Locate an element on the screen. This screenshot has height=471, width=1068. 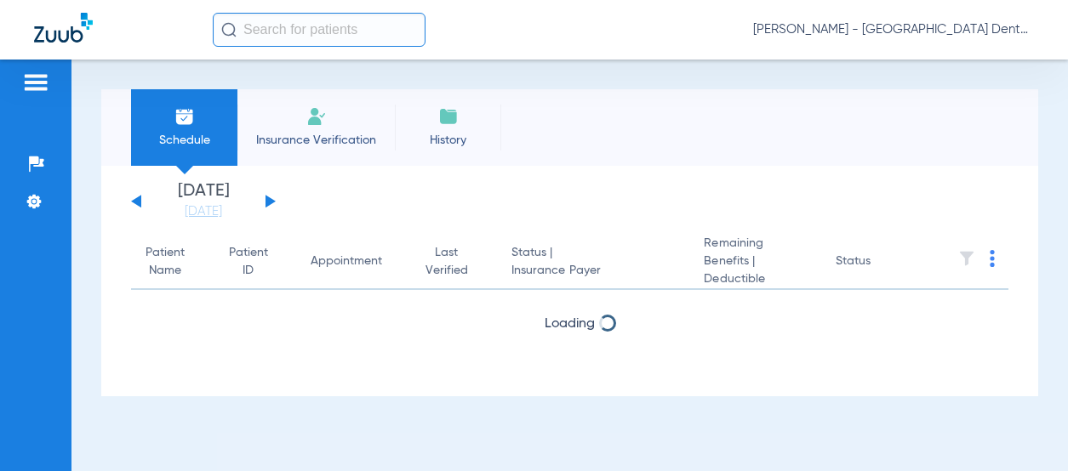
th: Remaining Benefits | is located at coordinates (756, 262).